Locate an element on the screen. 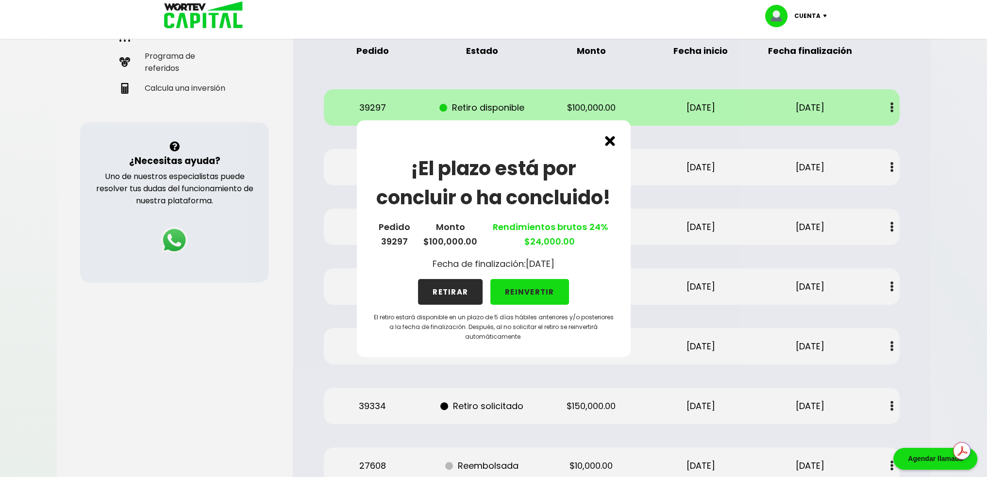 Image resolution: width=987 pixels, height=477 pixels. a: Rendimientos brutos $24,000.00 is located at coordinates (549, 234).